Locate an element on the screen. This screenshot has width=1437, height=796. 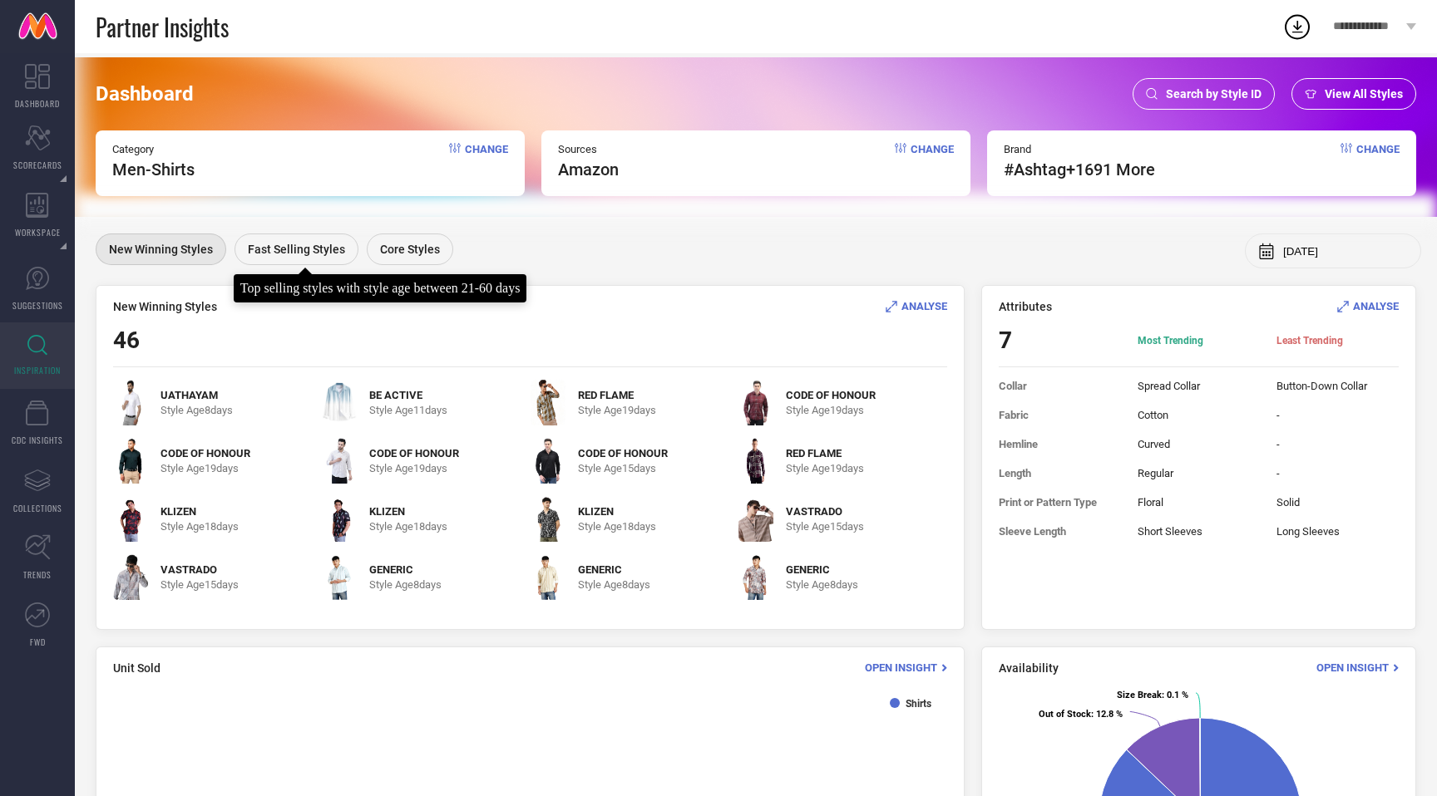
span: Men-Shirts is located at coordinates (153, 170).